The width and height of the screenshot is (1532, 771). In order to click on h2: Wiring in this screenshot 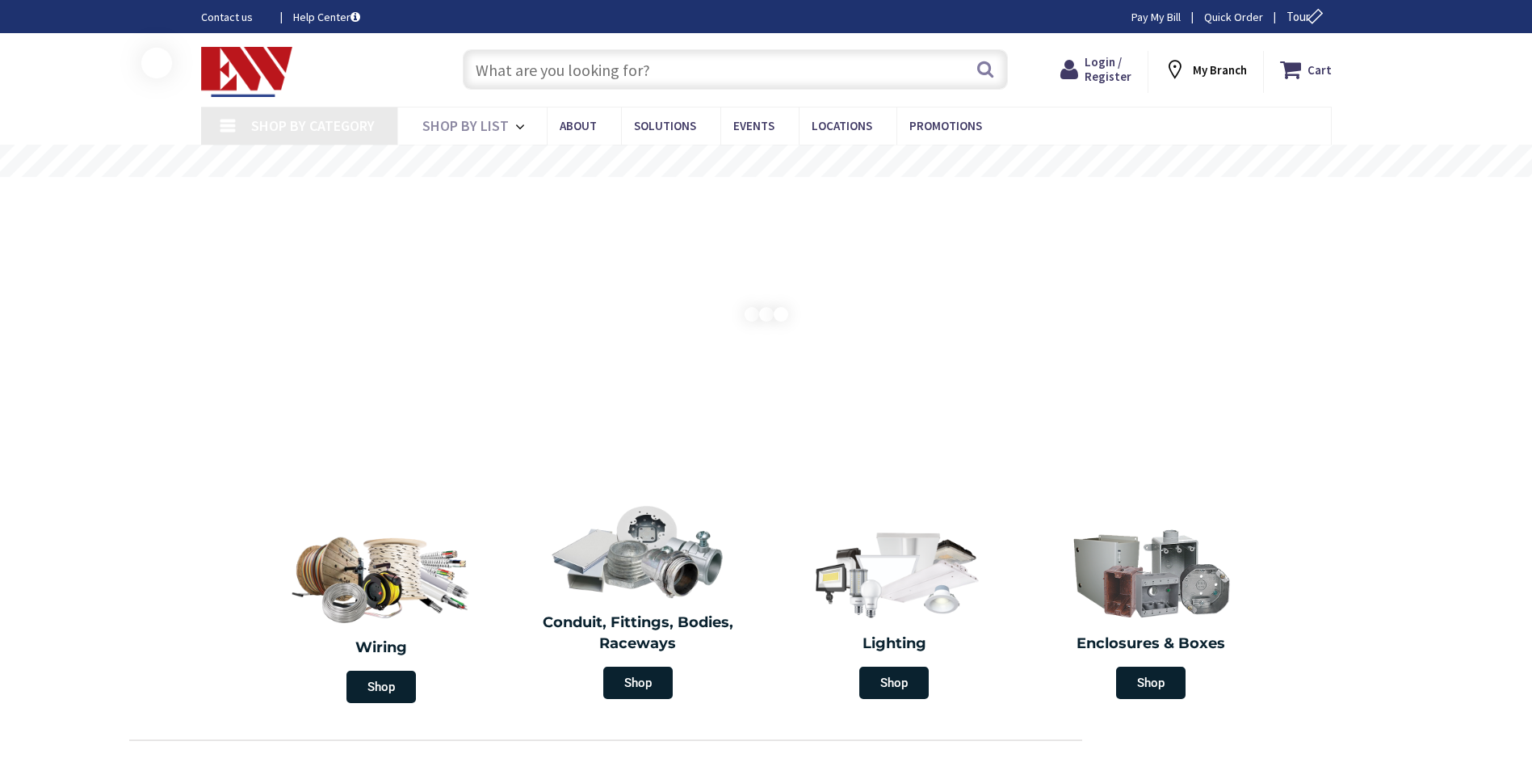, I will do `click(382, 648)`.